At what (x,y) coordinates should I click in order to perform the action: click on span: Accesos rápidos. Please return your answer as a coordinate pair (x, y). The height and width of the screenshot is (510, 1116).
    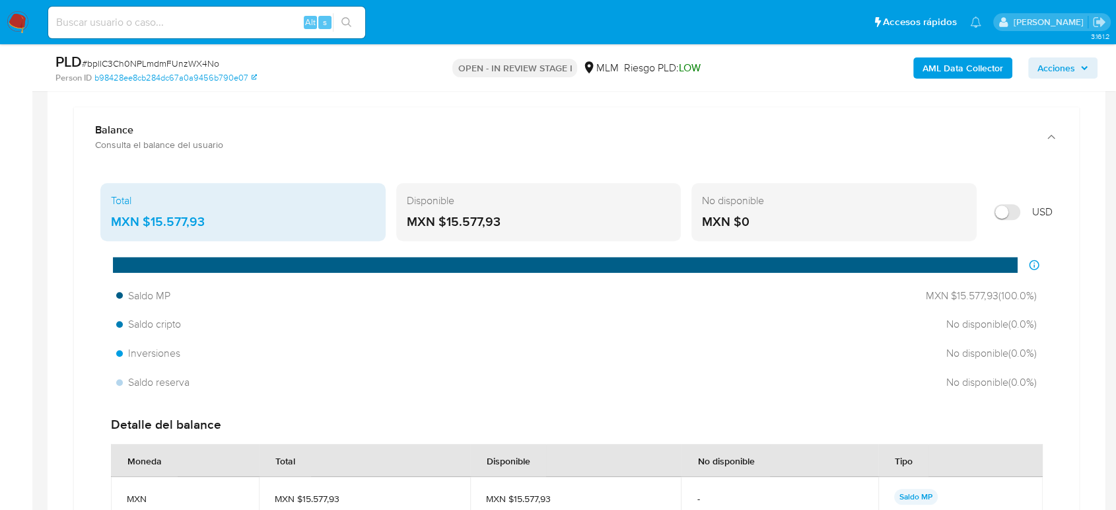
    Looking at the image, I should click on (920, 22).